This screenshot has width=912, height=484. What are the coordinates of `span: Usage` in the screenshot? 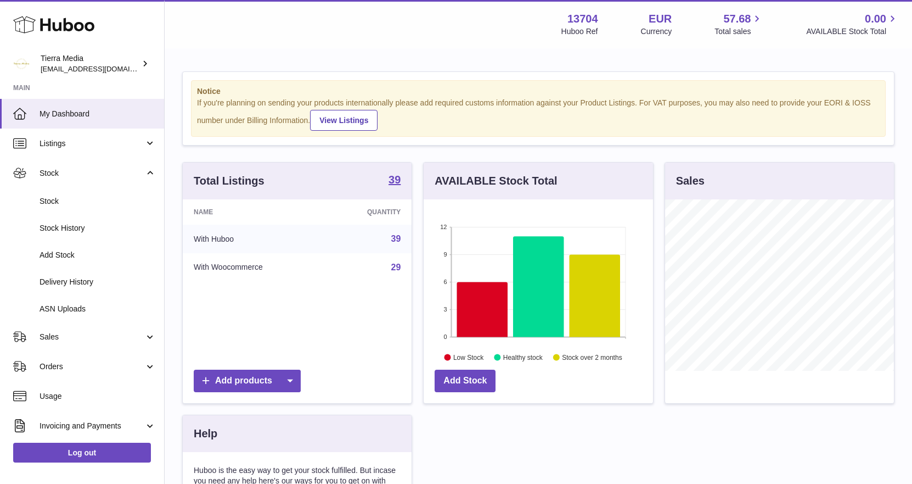 It's located at (98, 396).